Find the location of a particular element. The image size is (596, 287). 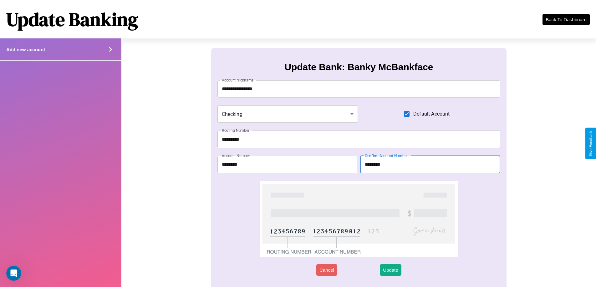

h3: Update Bank: Banky McBankface is located at coordinates (358, 67).